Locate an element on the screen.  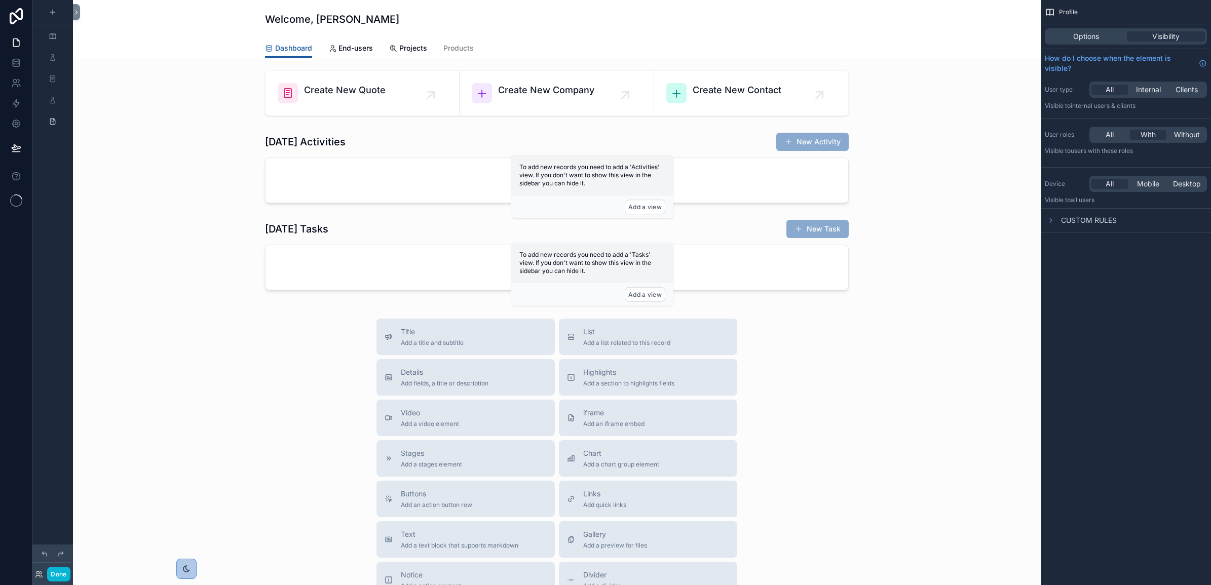
button: TitleAdd a title and subtitle is located at coordinates (466, 337).